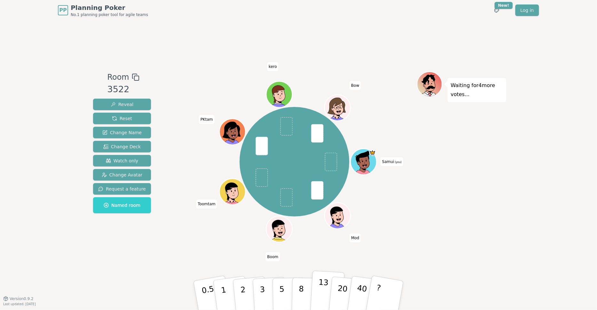 This screenshot has width=597, height=310. Describe the element at coordinates (497, 10) in the screenshot. I see `button: New!` at that location.